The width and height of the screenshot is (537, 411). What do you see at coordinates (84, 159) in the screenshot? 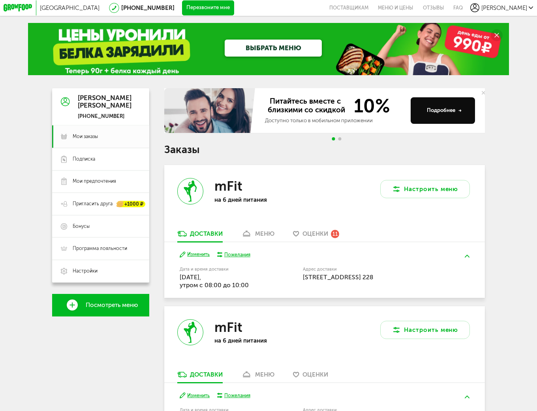
I see `span: Подписка` at bounding box center [84, 159].